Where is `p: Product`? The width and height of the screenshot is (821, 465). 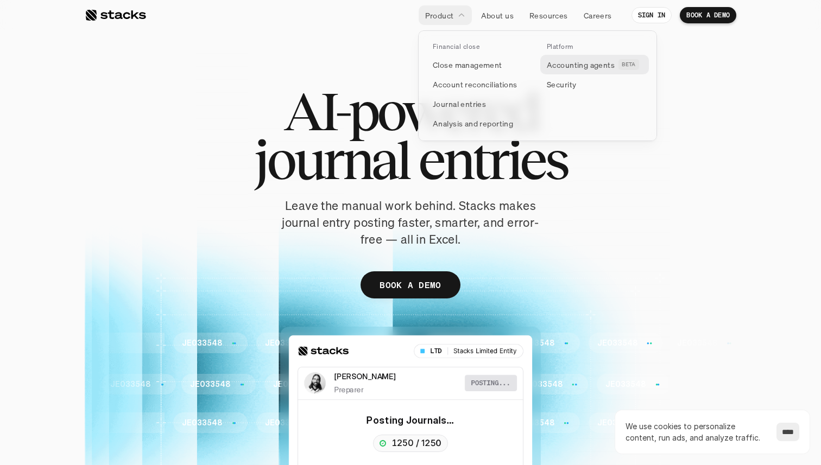
p: Product is located at coordinates (439, 15).